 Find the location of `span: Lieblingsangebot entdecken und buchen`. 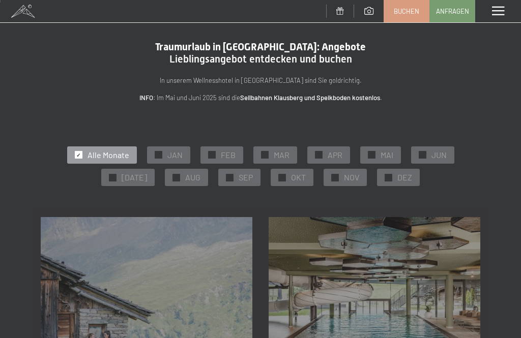

span: Lieblingsangebot entdecken und buchen is located at coordinates (260, 59).